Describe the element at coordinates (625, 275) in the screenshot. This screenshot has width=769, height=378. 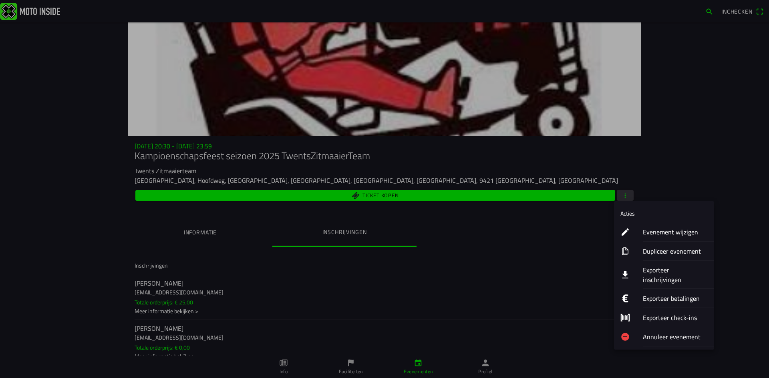
I see `ion-icon: download` at that location.